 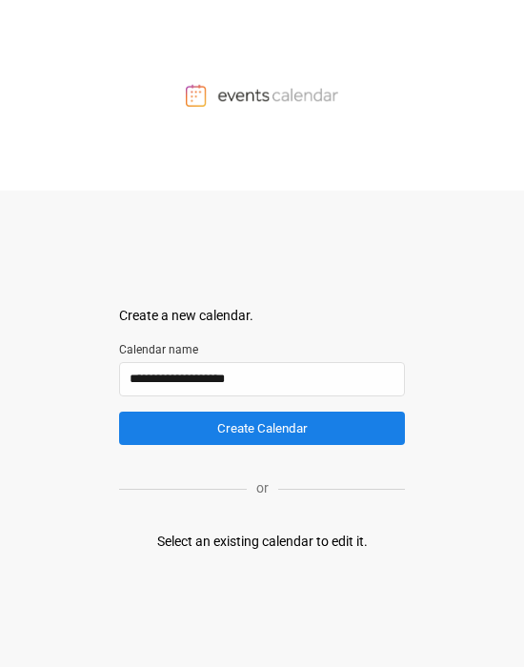 What do you see at coordinates (262, 95) in the screenshot?
I see `img: Events Calendar` at bounding box center [262, 95].